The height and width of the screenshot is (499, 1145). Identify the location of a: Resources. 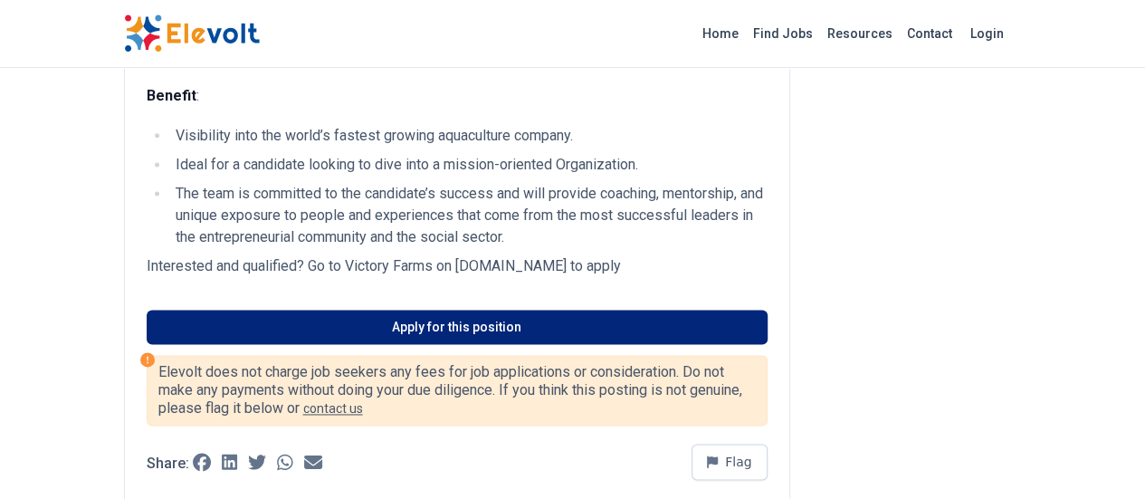
(860, 33).